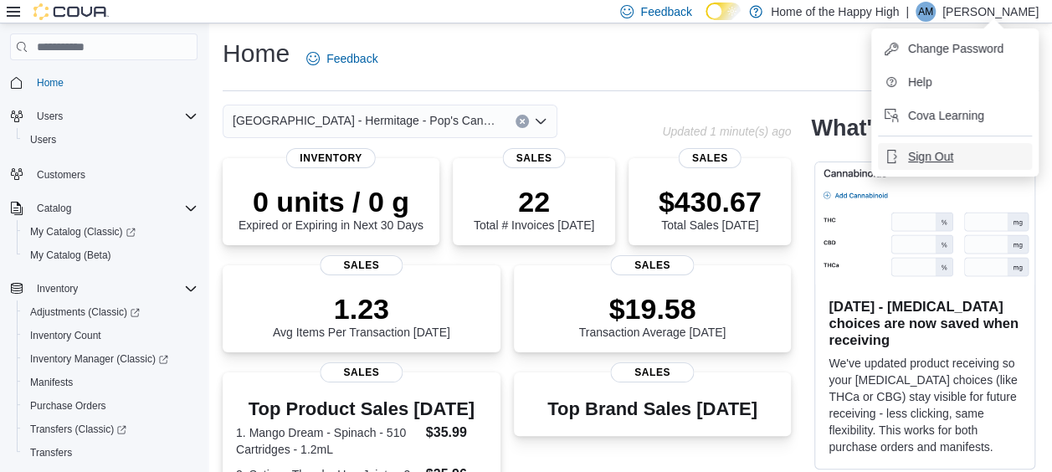 This screenshot has height=472, width=1052. What do you see at coordinates (104, 82) in the screenshot?
I see `button: Home` at bounding box center [104, 82].